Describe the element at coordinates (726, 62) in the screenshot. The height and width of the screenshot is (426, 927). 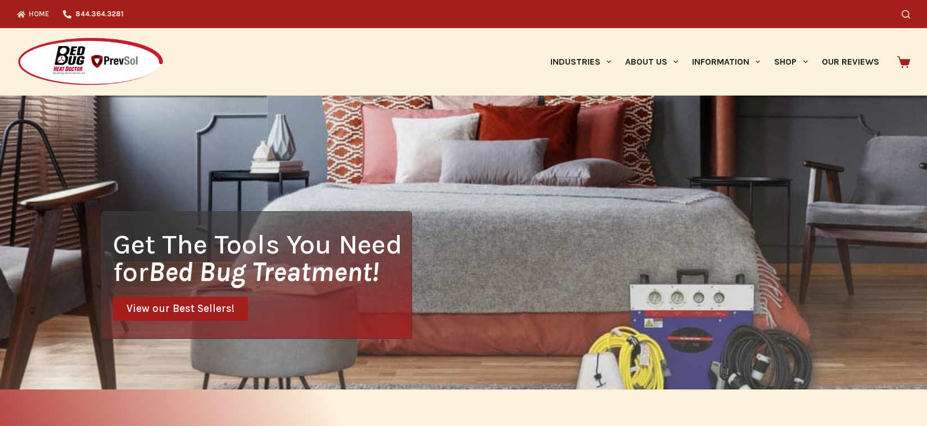
I see `a: Information` at that location.